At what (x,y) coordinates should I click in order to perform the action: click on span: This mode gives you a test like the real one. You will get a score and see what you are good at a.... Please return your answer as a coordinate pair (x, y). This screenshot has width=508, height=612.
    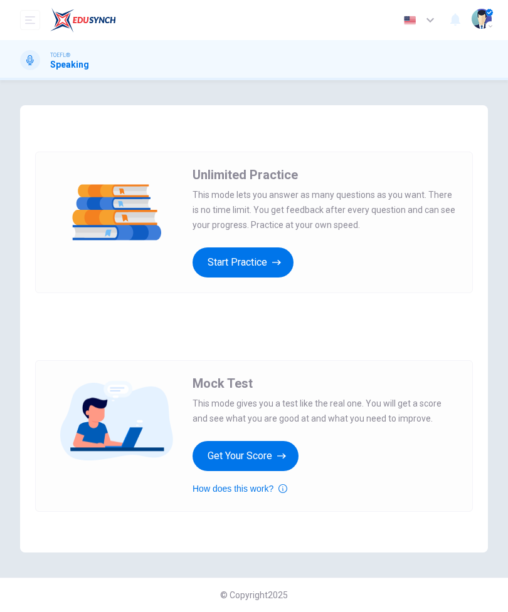
    Looking at the image, I should click on (325, 411).